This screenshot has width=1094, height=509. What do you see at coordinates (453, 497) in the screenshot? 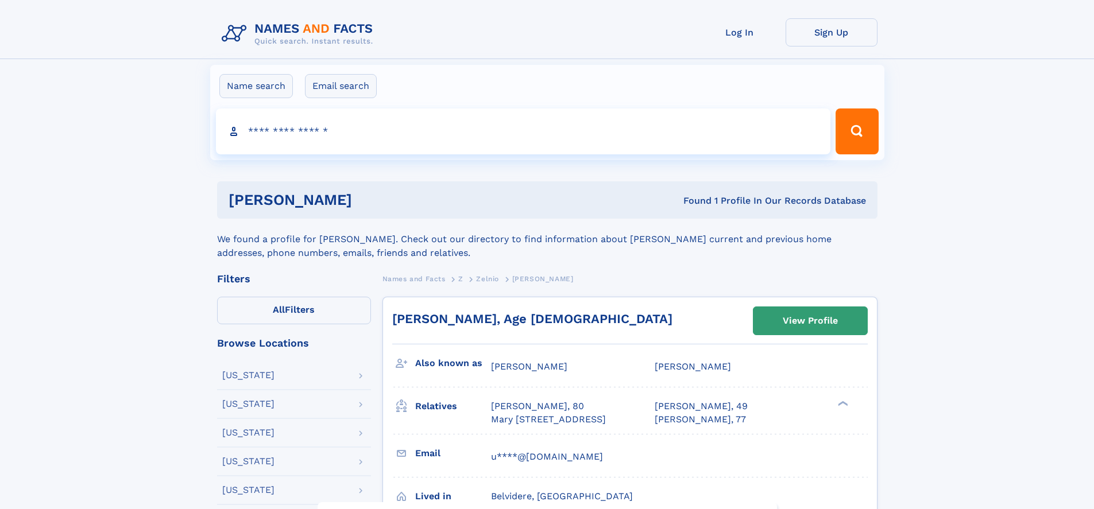
I see `h3: Lived in` at bounding box center [453, 497].